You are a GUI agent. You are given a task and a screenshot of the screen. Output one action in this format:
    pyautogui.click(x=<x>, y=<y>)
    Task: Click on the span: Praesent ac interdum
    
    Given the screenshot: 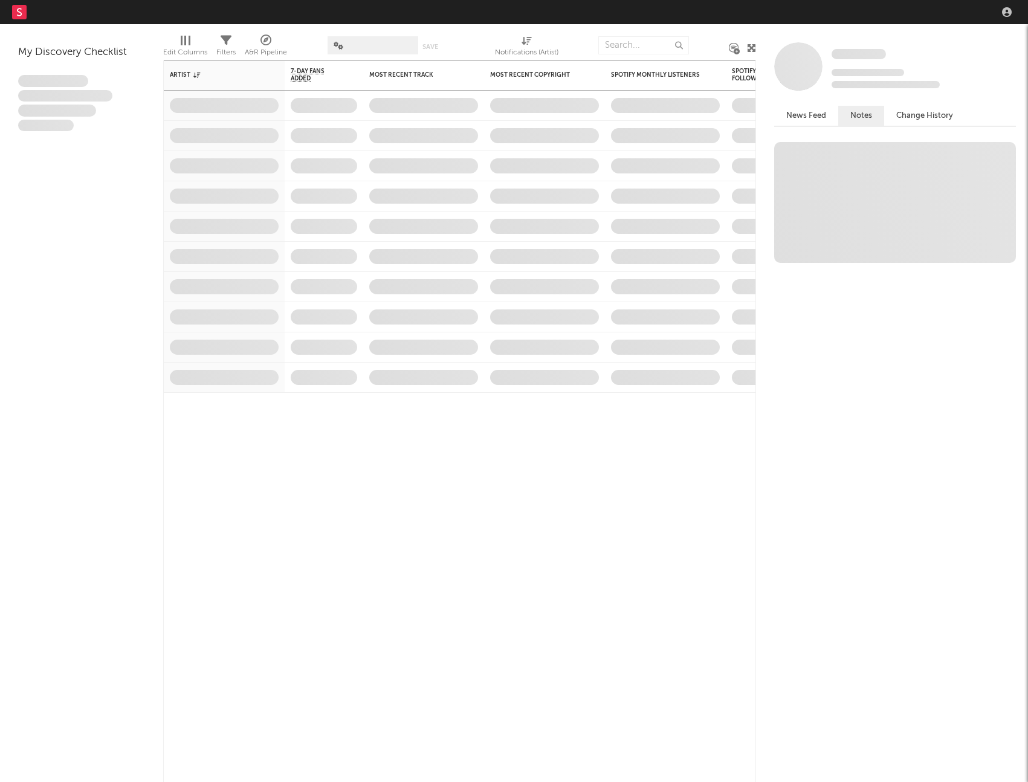 What is the action you would take?
    pyautogui.click(x=57, y=111)
    